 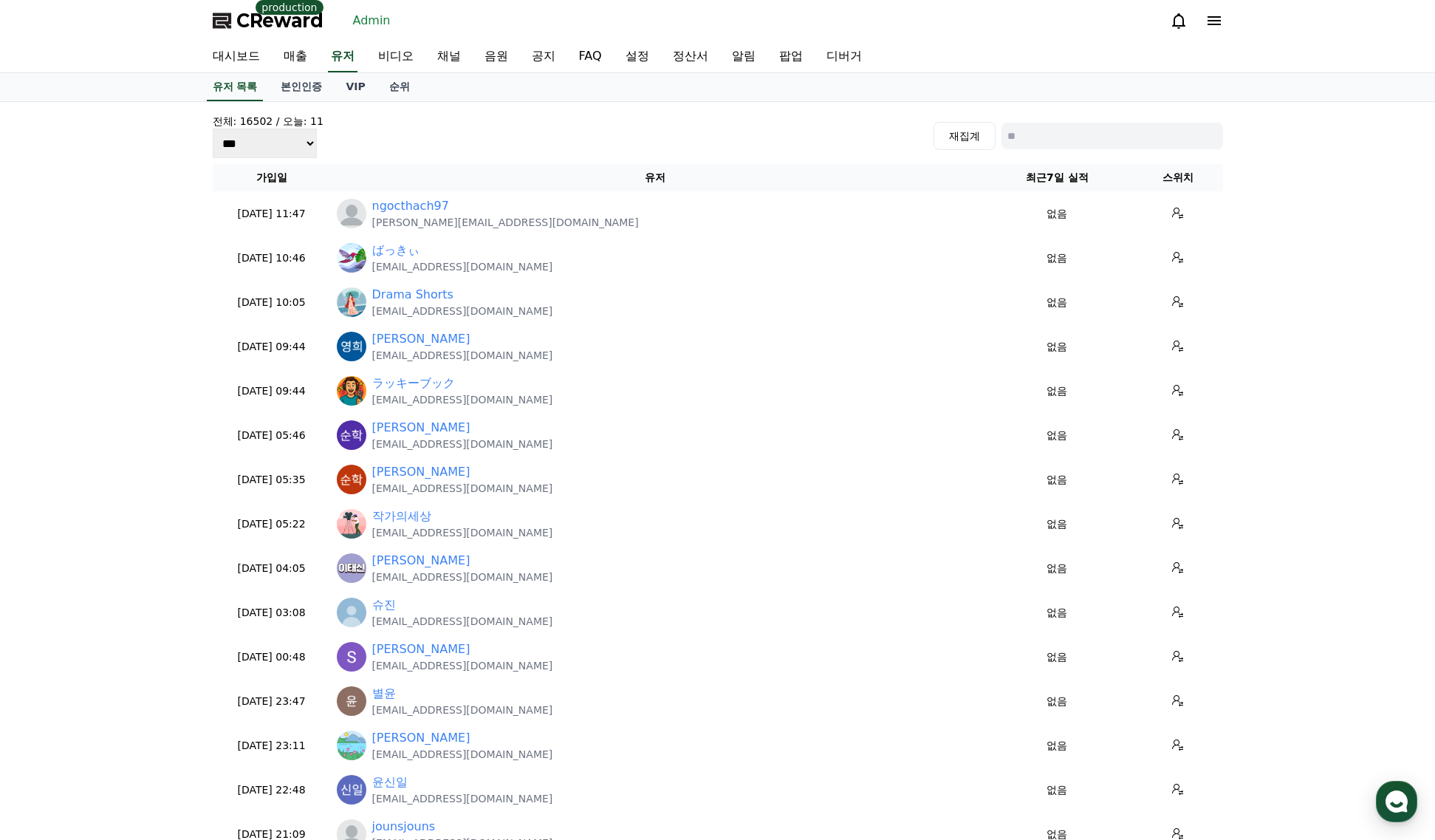 What do you see at coordinates (352, 302) in the screenshot?
I see `img: https://lh3.googleusercontent.com/a/ACg8ocLe2Ih9QMC3BroQVVCcsguyVU6bCvVBKLB63nVdT07GwSjwxkc=s96-c` at bounding box center [352, 302].